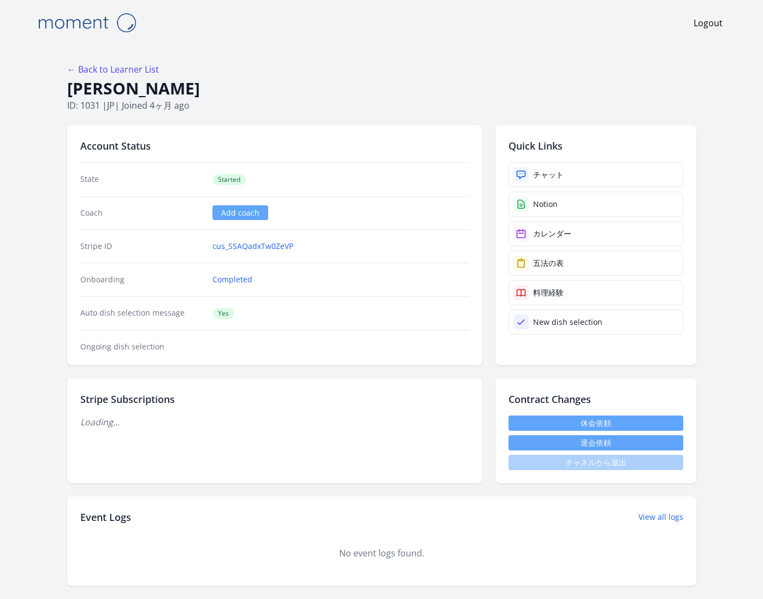  What do you see at coordinates (548, 175) in the screenshot?
I see `div: チャット` at bounding box center [548, 175].